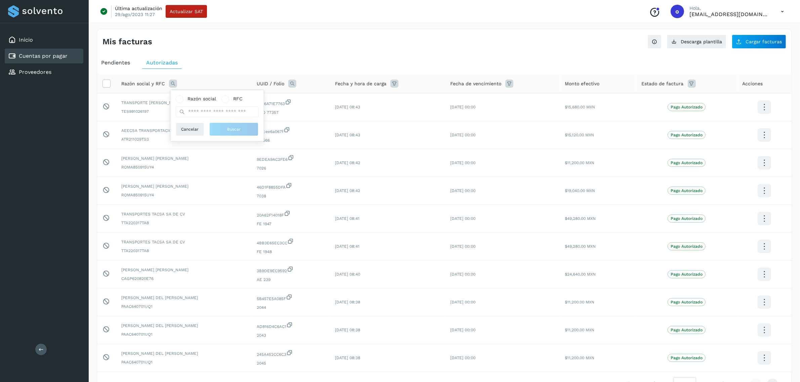  Describe the element at coordinates (44, 72) in the screenshot. I see `div: Proveedores` at that location.